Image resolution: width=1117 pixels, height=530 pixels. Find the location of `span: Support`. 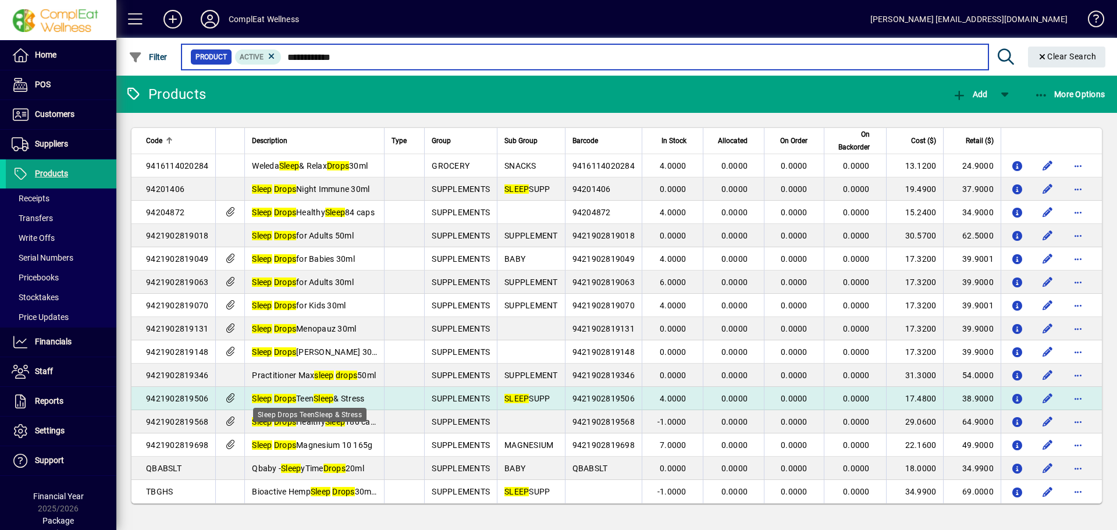

span: Support is located at coordinates (49, 460).